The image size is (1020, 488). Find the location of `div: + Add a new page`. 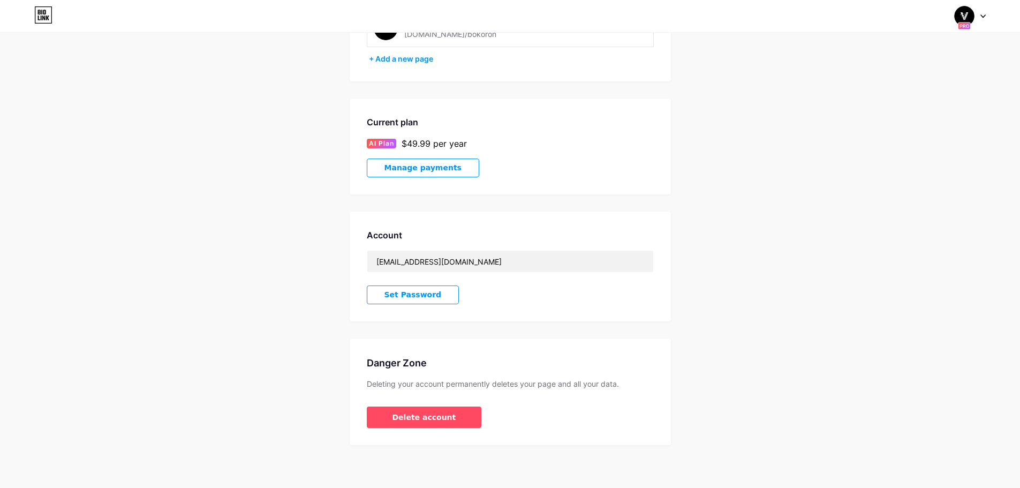

div: + Add a new page is located at coordinates (511, 59).